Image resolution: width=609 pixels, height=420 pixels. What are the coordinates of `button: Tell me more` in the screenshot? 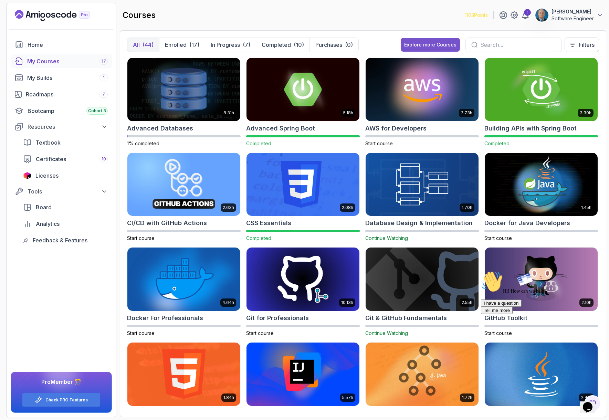 It's located at (19, 42).